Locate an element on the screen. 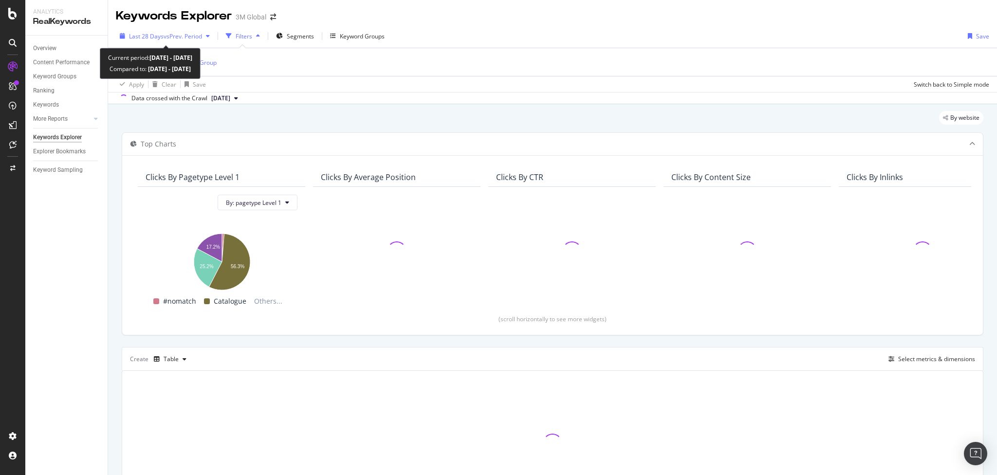  button: Last 28 DaysvsPrev. Period is located at coordinates (165, 36).